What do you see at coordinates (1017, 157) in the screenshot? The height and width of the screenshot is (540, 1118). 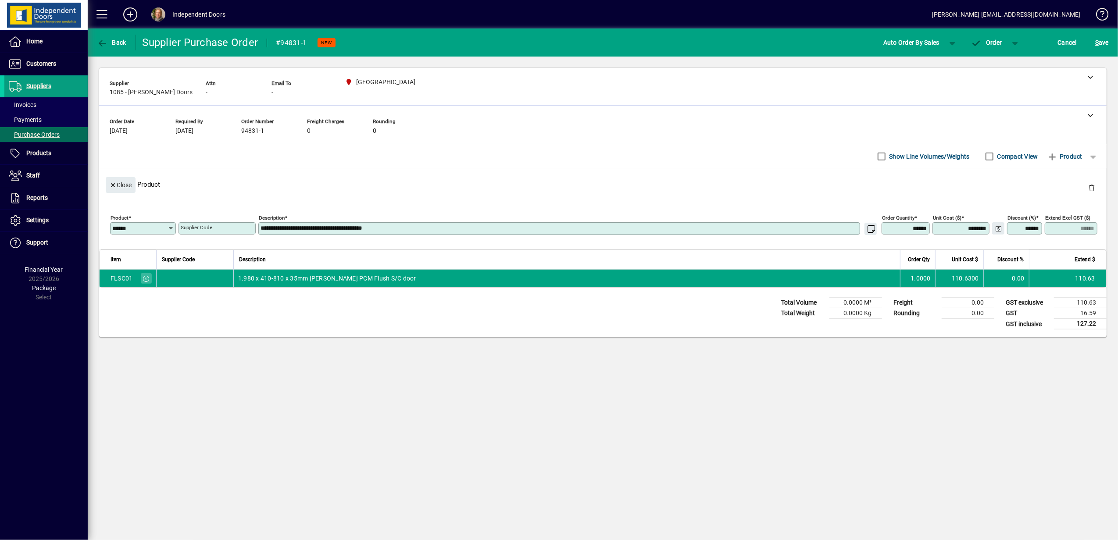 I see `label: Compact View` at bounding box center [1017, 157].